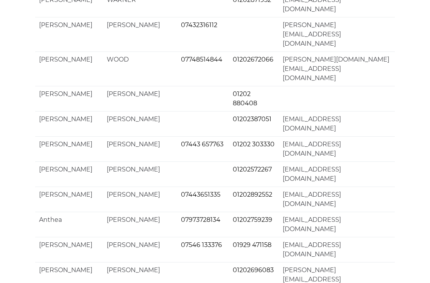  What do you see at coordinates (202, 144) in the screenshot?
I see `a: 07443 657763` at bounding box center [202, 144].